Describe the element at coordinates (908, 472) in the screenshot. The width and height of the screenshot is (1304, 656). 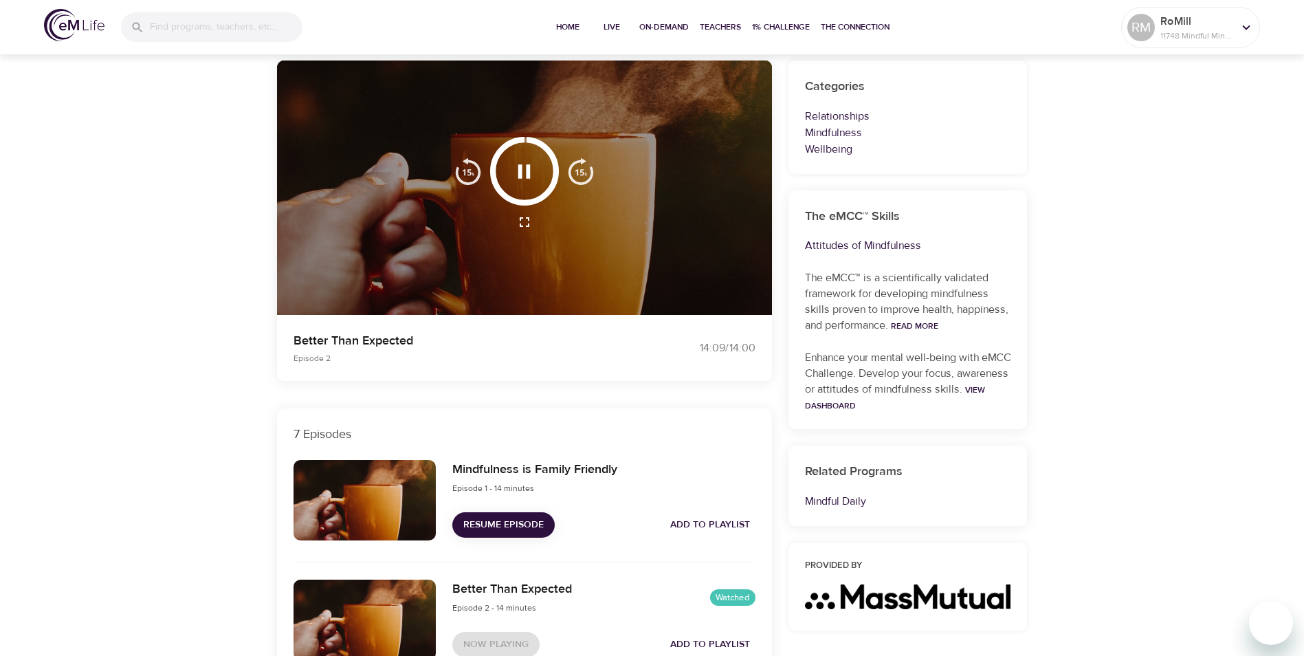
I see `h6: Related Programs` at that location.